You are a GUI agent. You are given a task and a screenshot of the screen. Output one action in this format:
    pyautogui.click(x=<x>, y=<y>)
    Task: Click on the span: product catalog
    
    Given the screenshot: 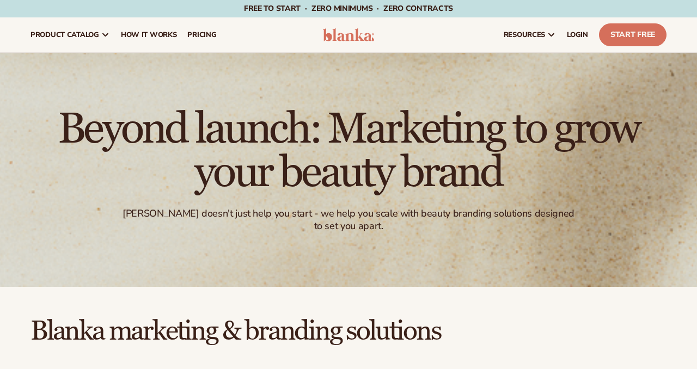 What is the action you would take?
    pyautogui.click(x=65, y=35)
    